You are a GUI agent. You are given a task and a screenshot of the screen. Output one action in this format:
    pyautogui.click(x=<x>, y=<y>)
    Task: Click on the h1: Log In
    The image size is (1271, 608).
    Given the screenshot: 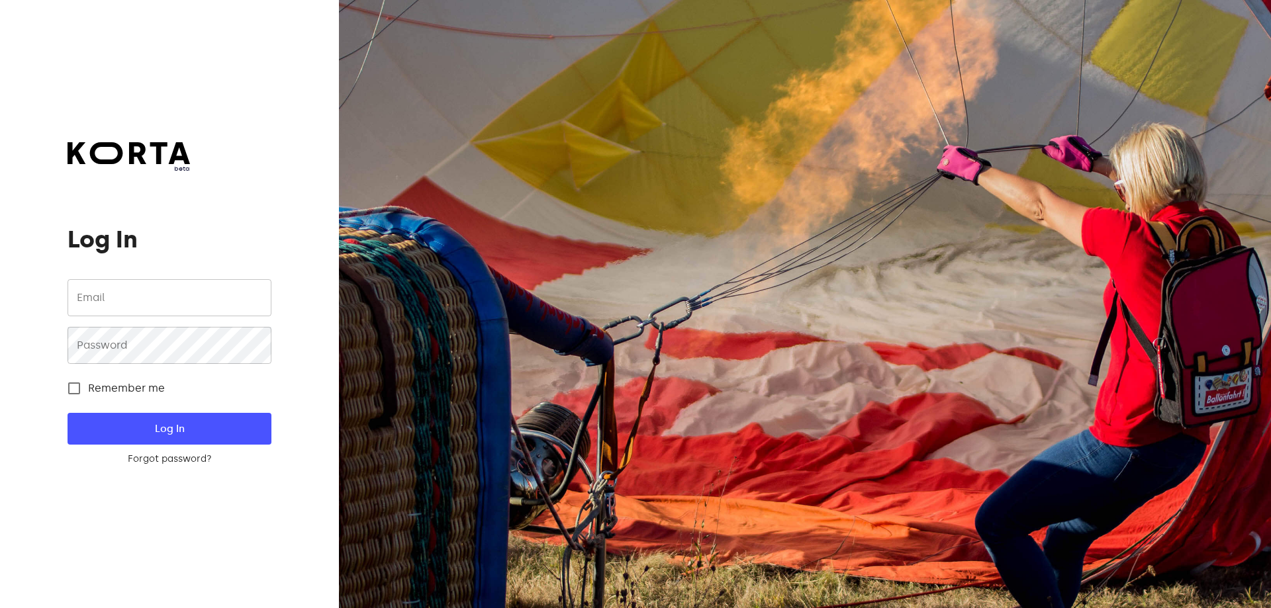 What is the action you would take?
    pyautogui.click(x=169, y=240)
    